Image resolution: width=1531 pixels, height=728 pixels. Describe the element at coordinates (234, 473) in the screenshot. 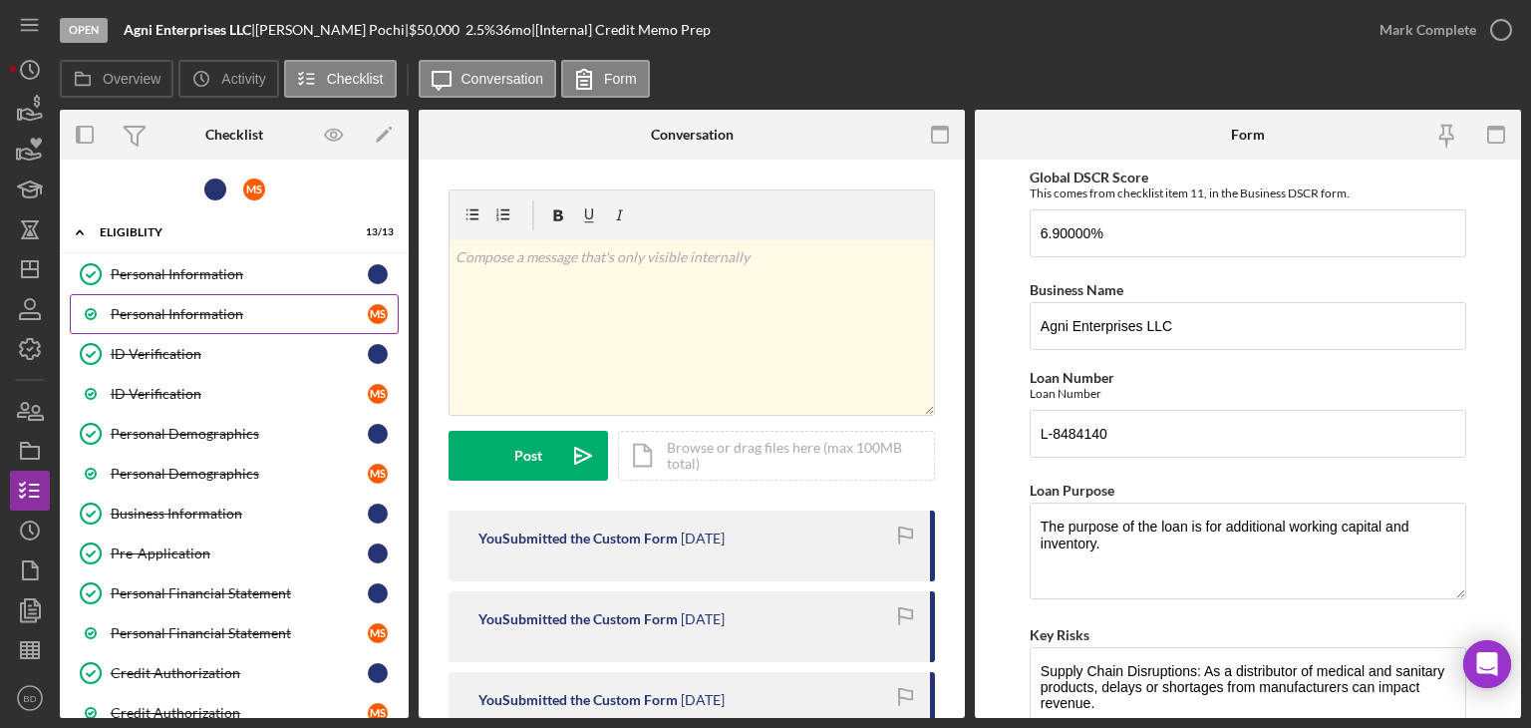

I see `a: Personal DemographicsMS` at that location.